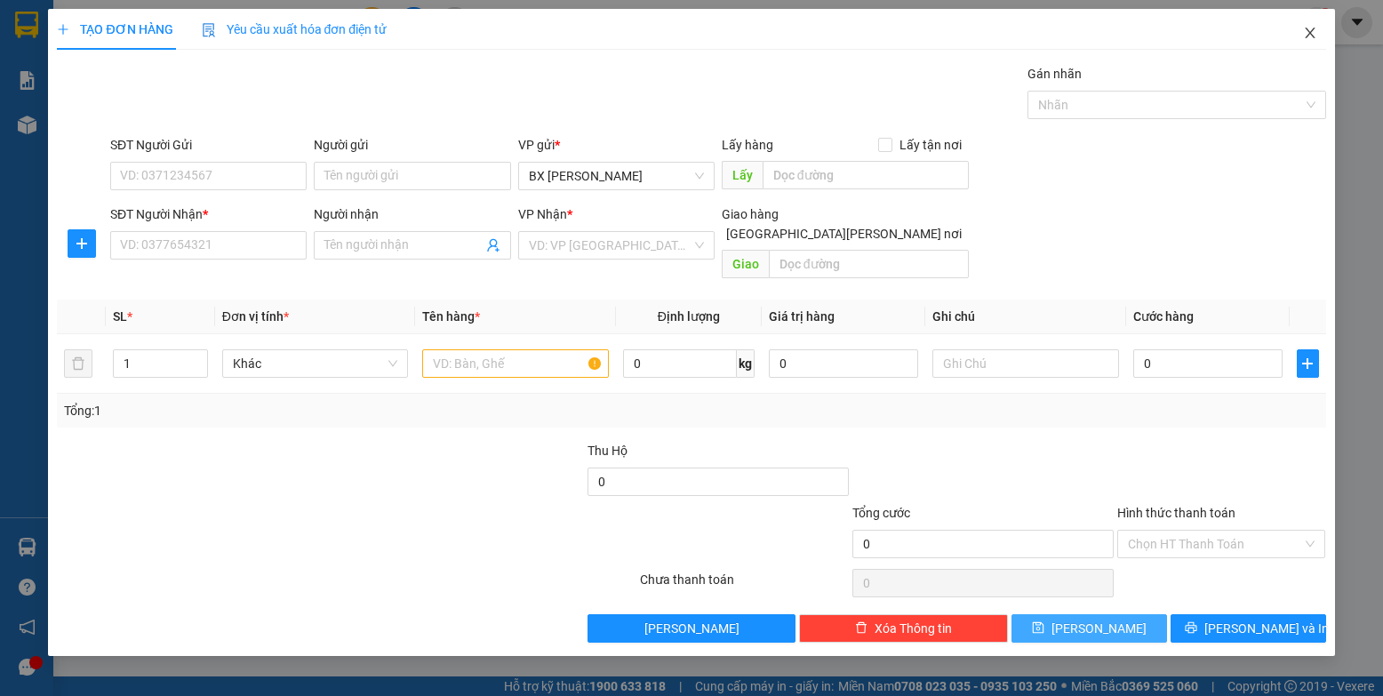 Image resolution: width=1383 pixels, height=696 pixels. Describe the element at coordinates (746, 363) in the screenshot. I see `span: kg` at that location.